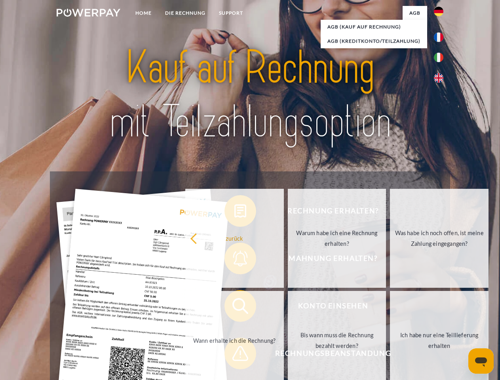  What do you see at coordinates (88, 13) in the screenshot?
I see `img: logo-powerpay-white.svg` at bounding box center [88, 13].